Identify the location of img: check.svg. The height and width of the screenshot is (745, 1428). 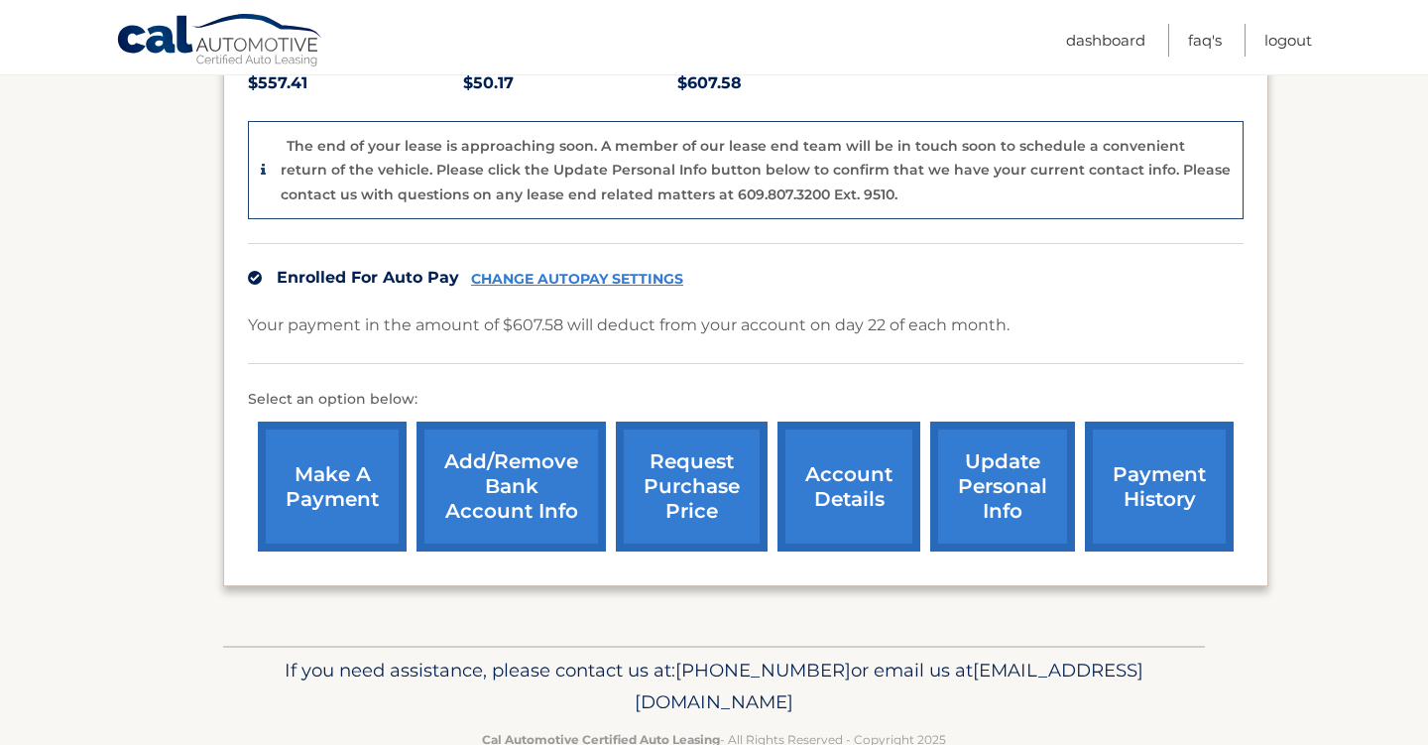
(255, 278).